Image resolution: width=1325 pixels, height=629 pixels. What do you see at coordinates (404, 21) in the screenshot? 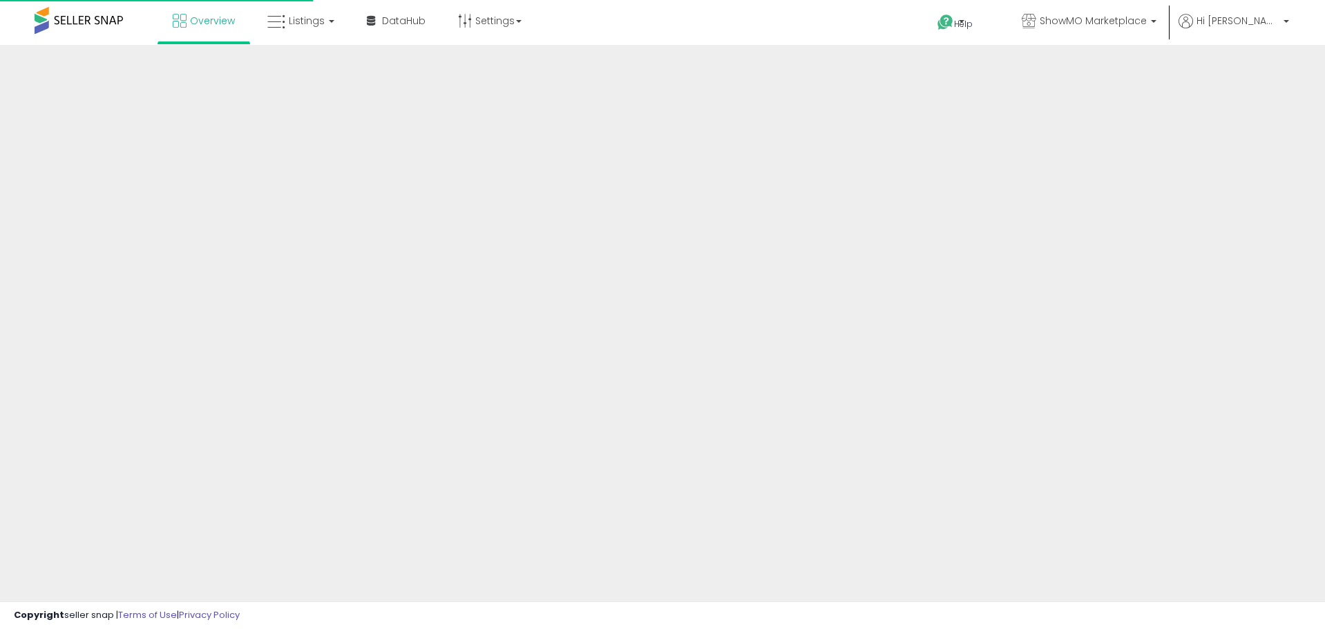
I see `span: DataHub` at bounding box center [404, 21].